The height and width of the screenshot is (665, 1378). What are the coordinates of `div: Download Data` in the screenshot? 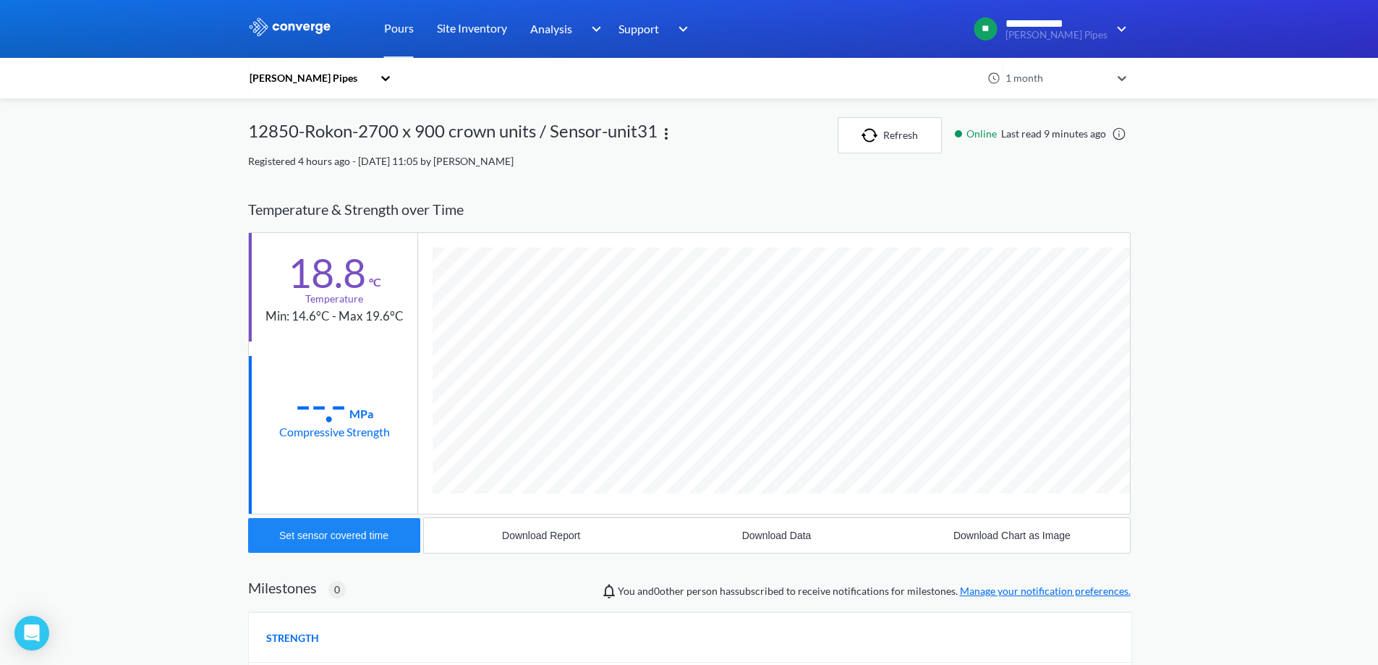 It's located at (777, 535).